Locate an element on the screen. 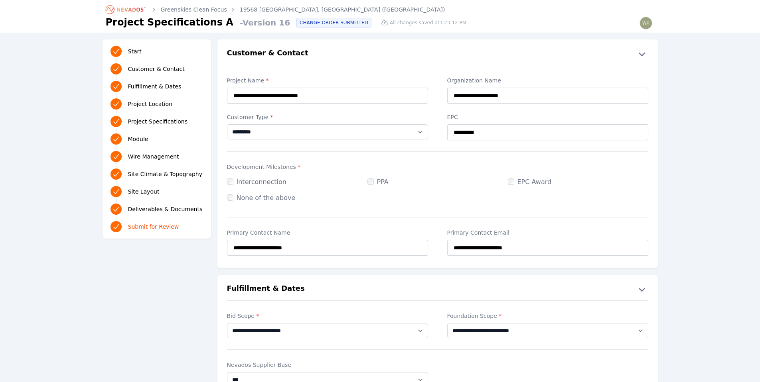 The height and width of the screenshot is (382, 760). button: Customer & Contact is located at coordinates (437, 54).